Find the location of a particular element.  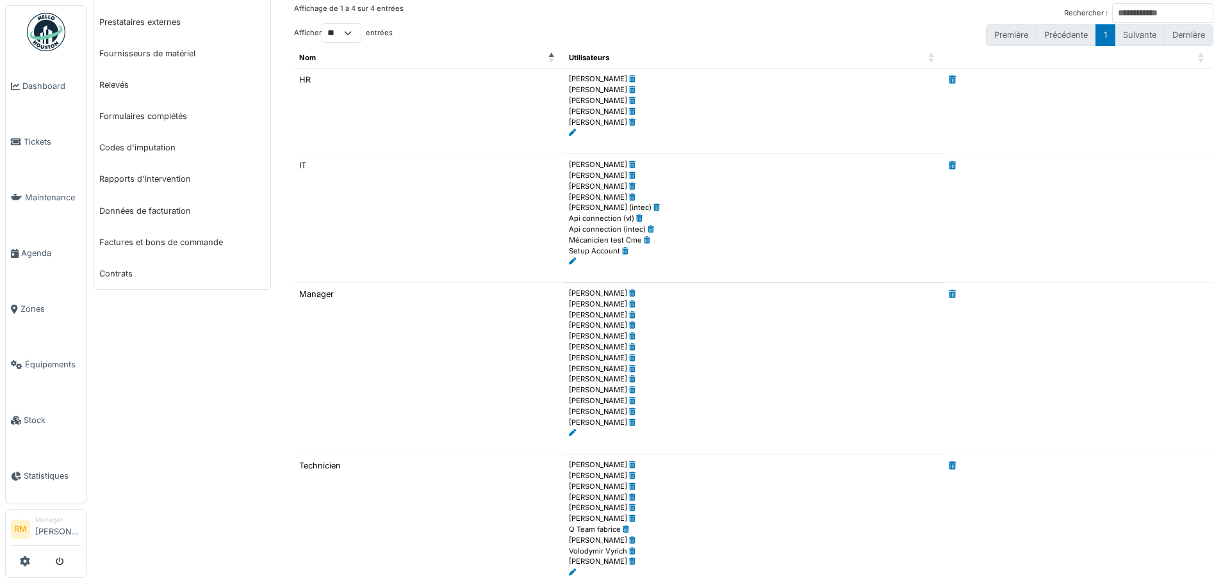

span: Utilisateurs: Activate to sort is located at coordinates (932, 58).